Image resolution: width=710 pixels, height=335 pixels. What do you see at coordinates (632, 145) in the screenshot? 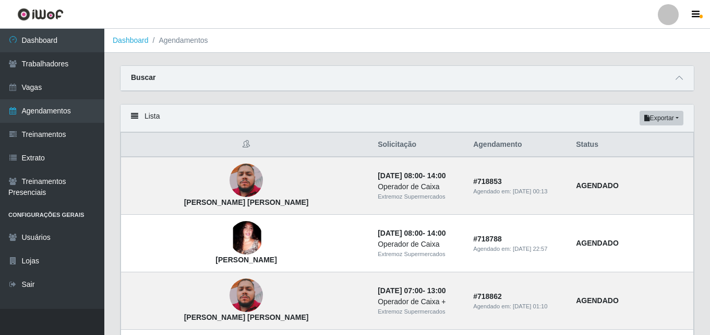
I see `th: Status` at bounding box center [632, 145].